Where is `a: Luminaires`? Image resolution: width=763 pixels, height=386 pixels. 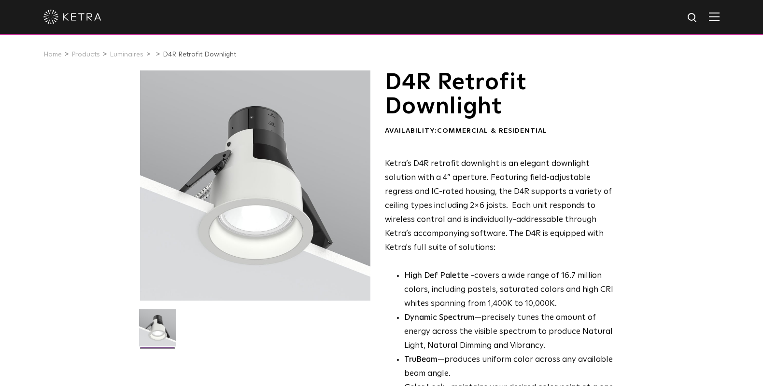 a: Luminaires is located at coordinates (127, 55).